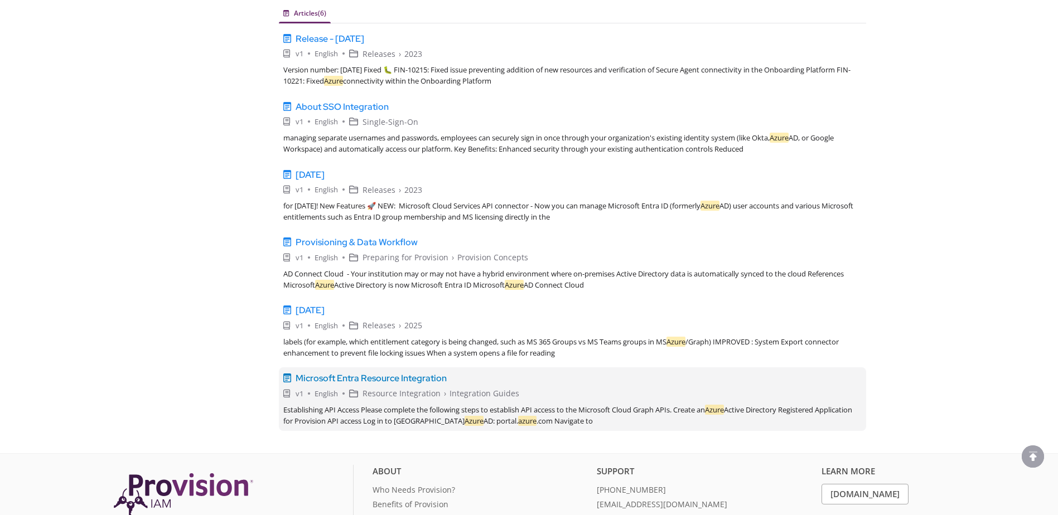  I want to click on span: Resource Integration, so click(402, 394).